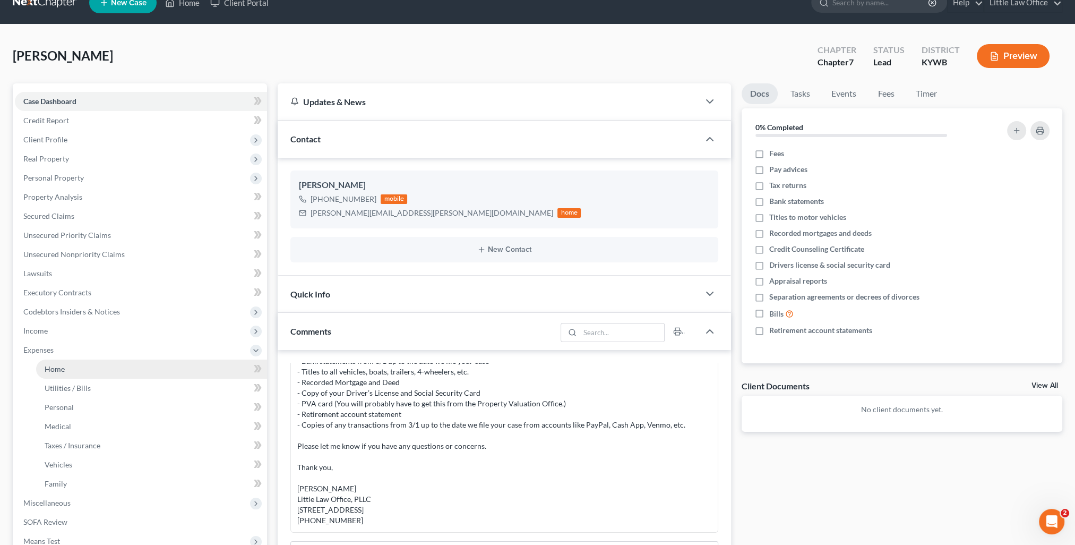 The width and height of the screenshot is (1075, 545). What do you see at coordinates (1045, 386) in the screenshot?
I see `a: View All` at bounding box center [1045, 386].